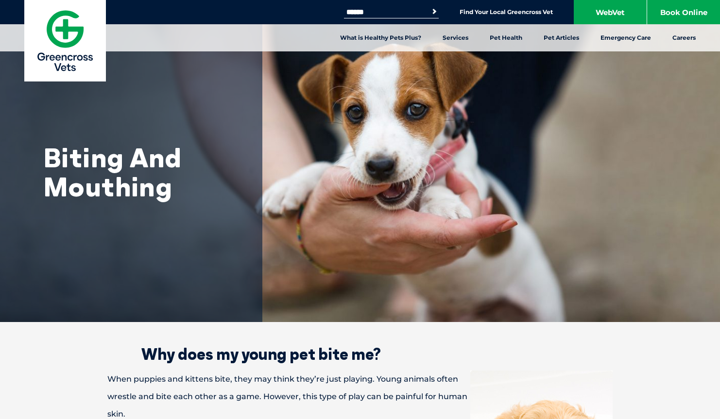 The width and height of the screenshot is (720, 419). Describe the element at coordinates (625, 38) in the screenshot. I see `a: Emergency Care` at that location.